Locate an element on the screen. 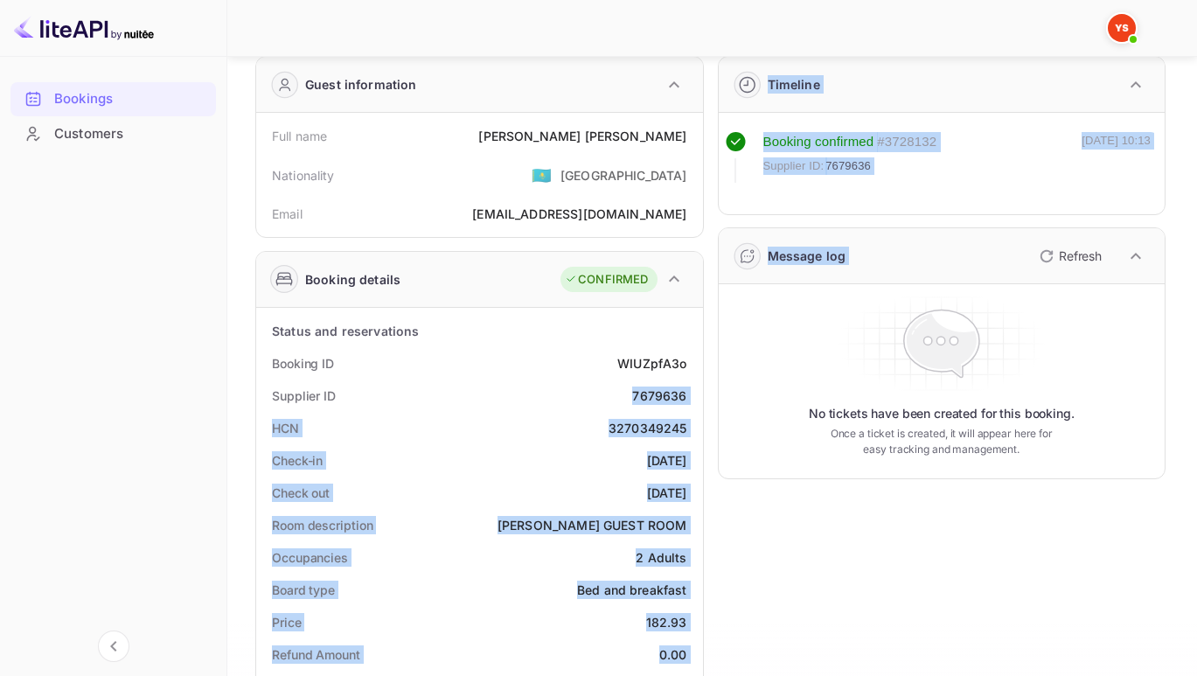 This screenshot has width=1197, height=676. p: Once a ticket is created, it will appear here for easy tracking and management. is located at coordinates (942, 441).